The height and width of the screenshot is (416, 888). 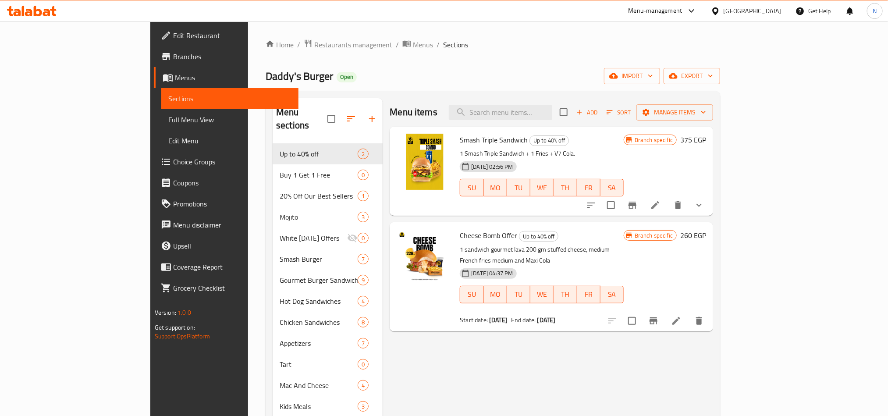 What do you see at coordinates (565, 188) in the screenshot?
I see `button: TH` at bounding box center [565, 188].